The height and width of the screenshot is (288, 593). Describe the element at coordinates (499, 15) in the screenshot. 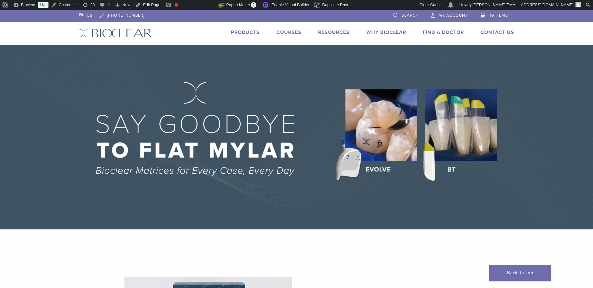

I see `span: 19 items` at that location.